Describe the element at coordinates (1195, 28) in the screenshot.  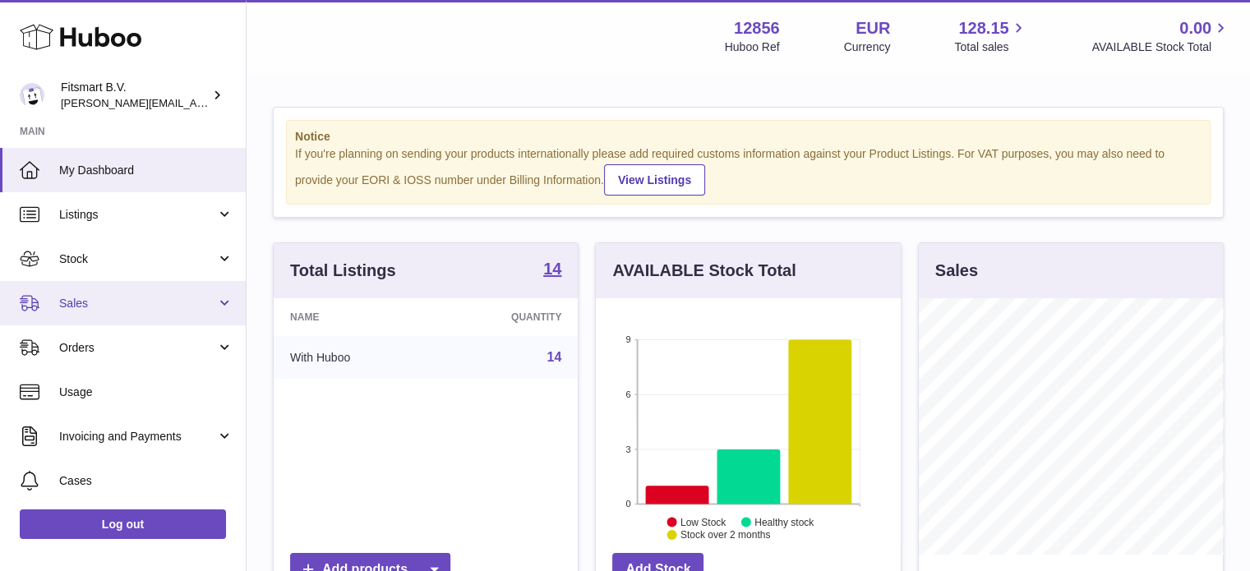
I see `span: 0.00` at that location.